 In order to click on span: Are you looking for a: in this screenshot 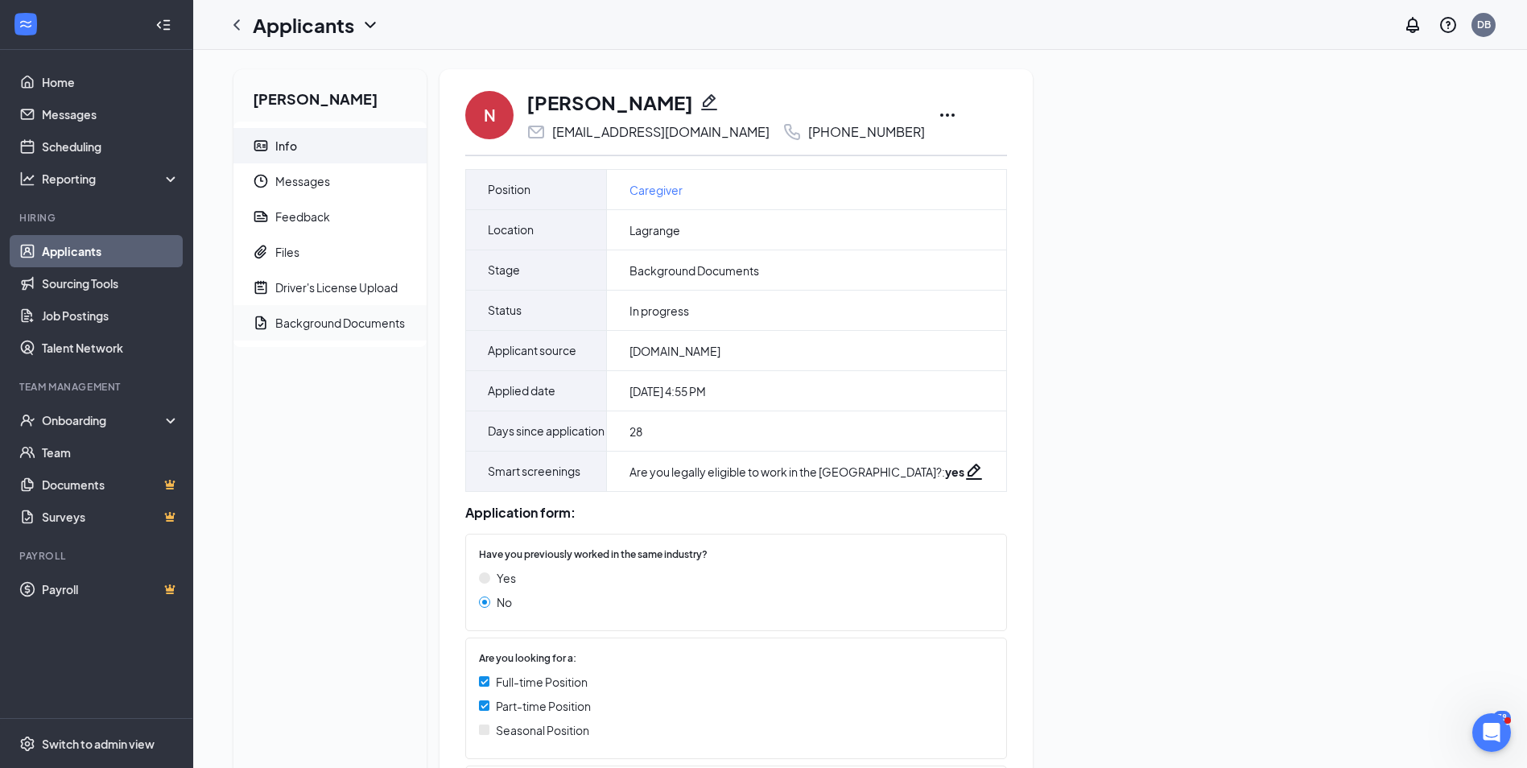, I will do `click(527, 659)`.